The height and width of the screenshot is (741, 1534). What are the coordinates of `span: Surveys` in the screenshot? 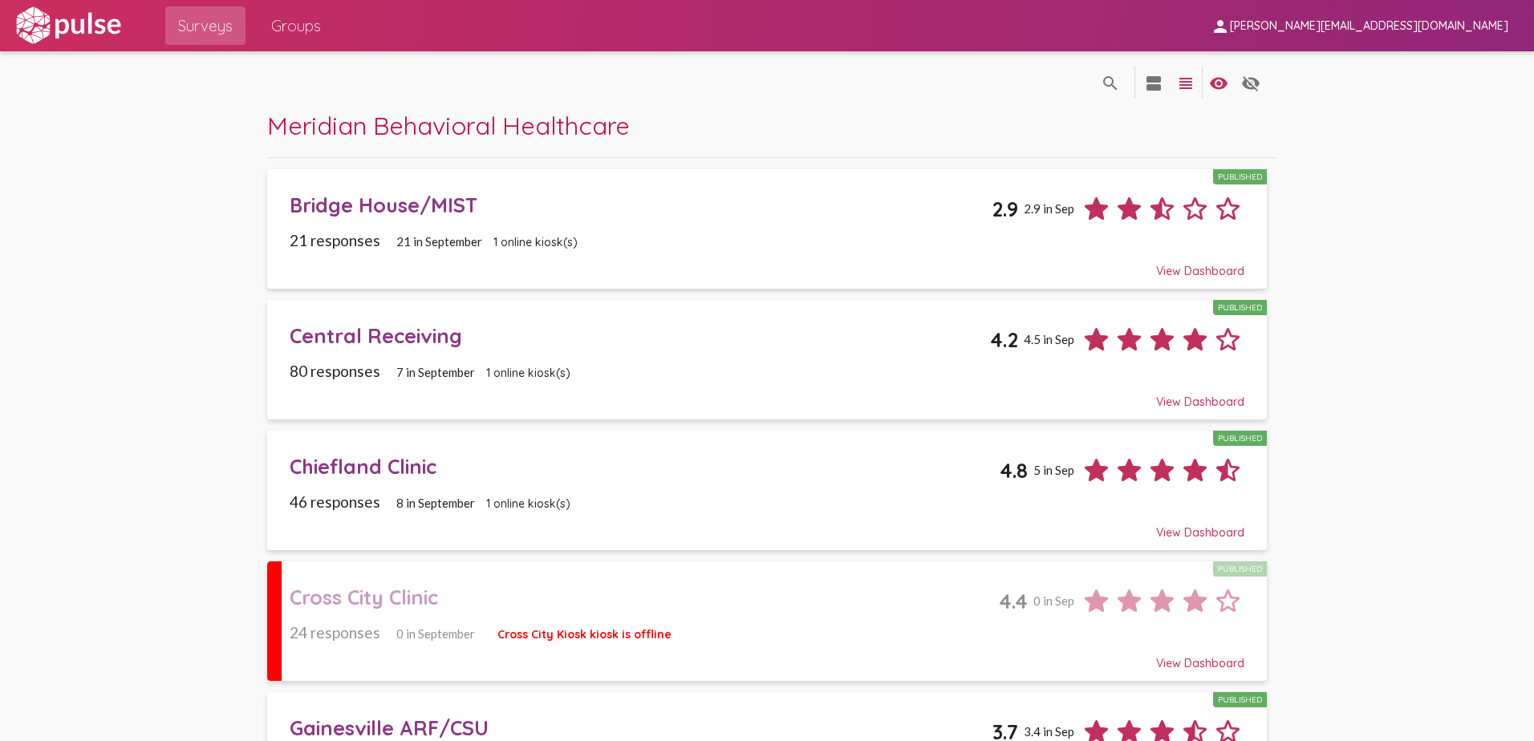 It's located at (205, 26).